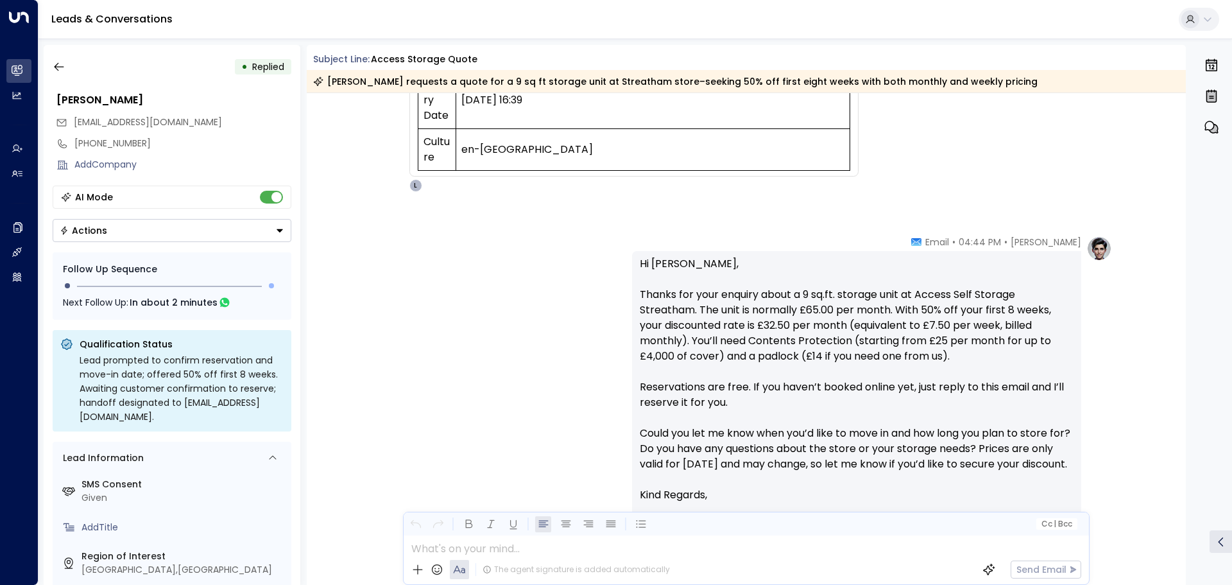 The image size is (1232, 585). I want to click on span: Email, so click(937, 242).